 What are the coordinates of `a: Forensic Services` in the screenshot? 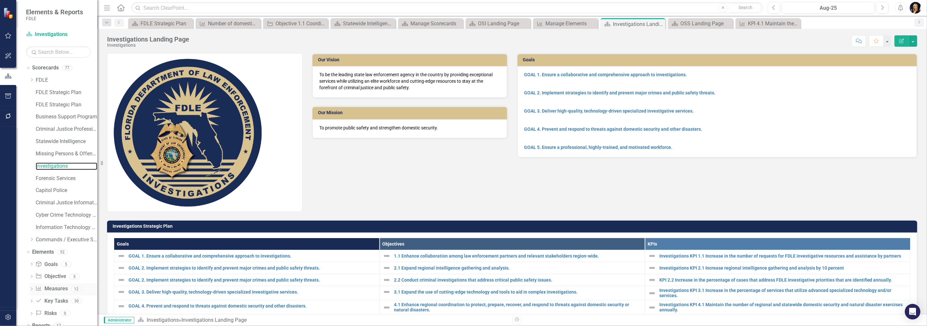 It's located at (67, 179).